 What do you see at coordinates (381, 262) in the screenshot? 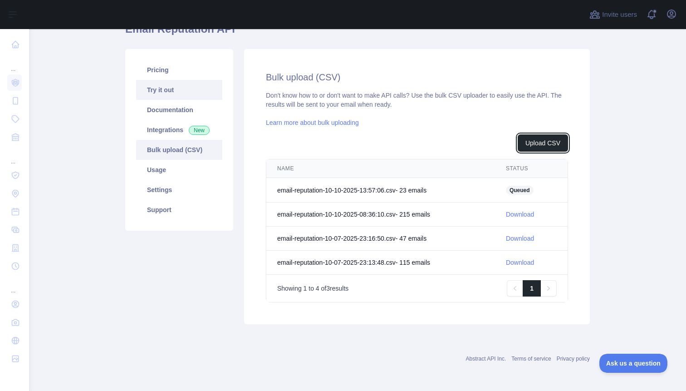
I see `td: email-reputation-10-07-2025-23:13:48.csv - 115 email s` at bounding box center [381, 262].